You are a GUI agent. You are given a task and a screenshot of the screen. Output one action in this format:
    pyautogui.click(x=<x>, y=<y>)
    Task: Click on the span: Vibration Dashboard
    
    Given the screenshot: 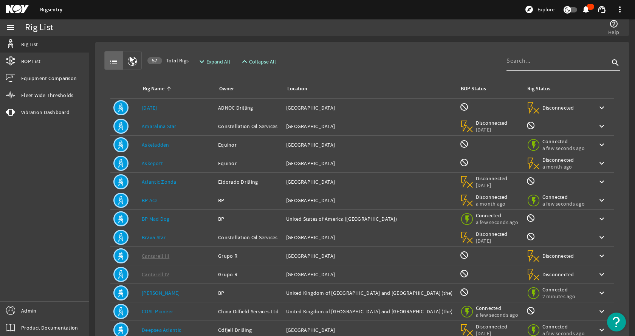 What is the action you would take?
    pyautogui.click(x=45, y=112)
    